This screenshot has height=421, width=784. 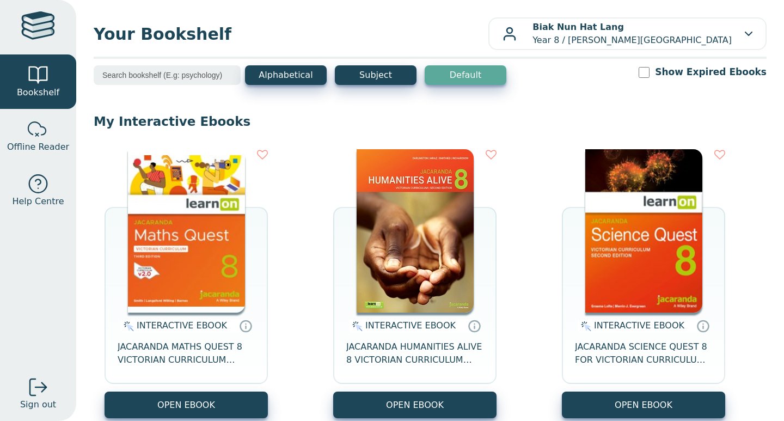 What do you see at coordinates (167, 75) in the screenshot?
I see `input: Search bookshelf (E.g: psychology)` at bounding box center [167, 75].